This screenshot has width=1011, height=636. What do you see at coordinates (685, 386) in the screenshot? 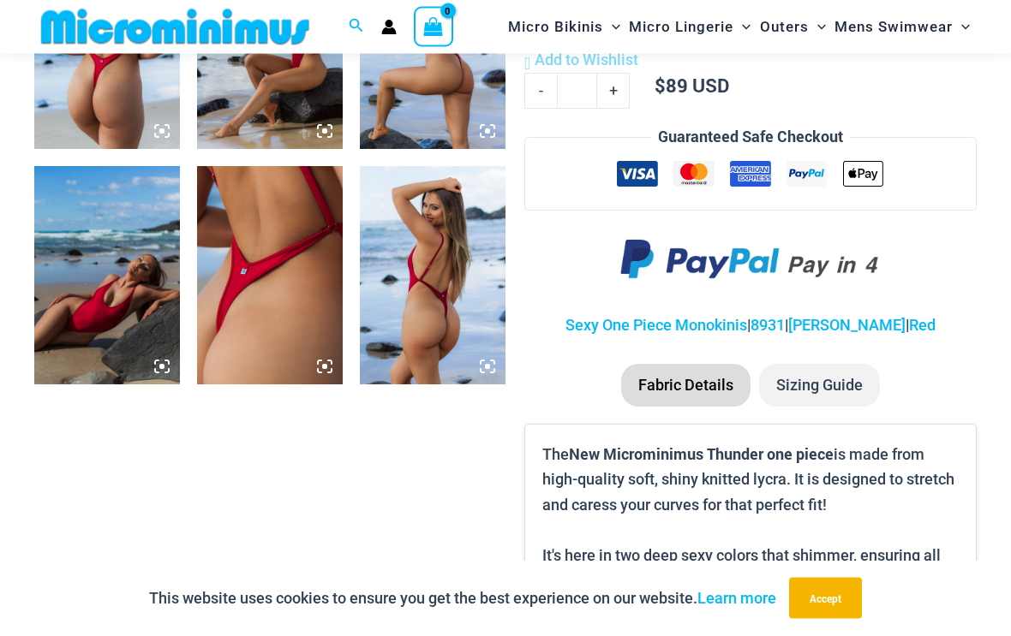
I see `li: Fabric Details` at bounding box center [685, 386].